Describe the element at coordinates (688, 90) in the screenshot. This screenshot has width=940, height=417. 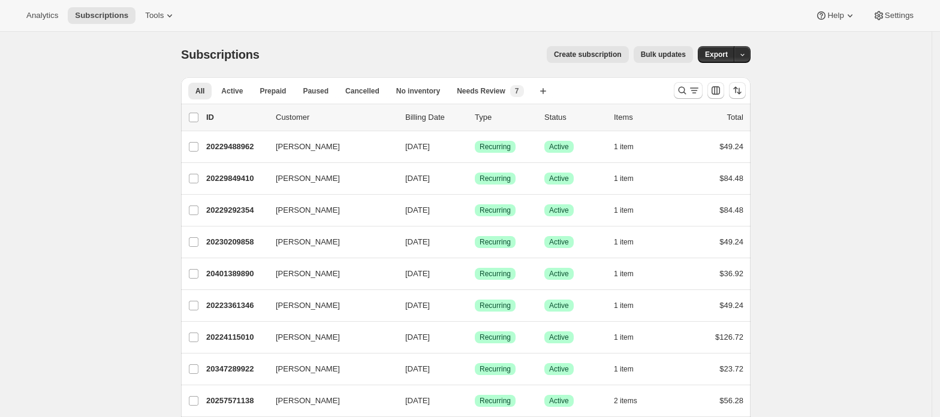
I see `button: Search and filter results` at that location.